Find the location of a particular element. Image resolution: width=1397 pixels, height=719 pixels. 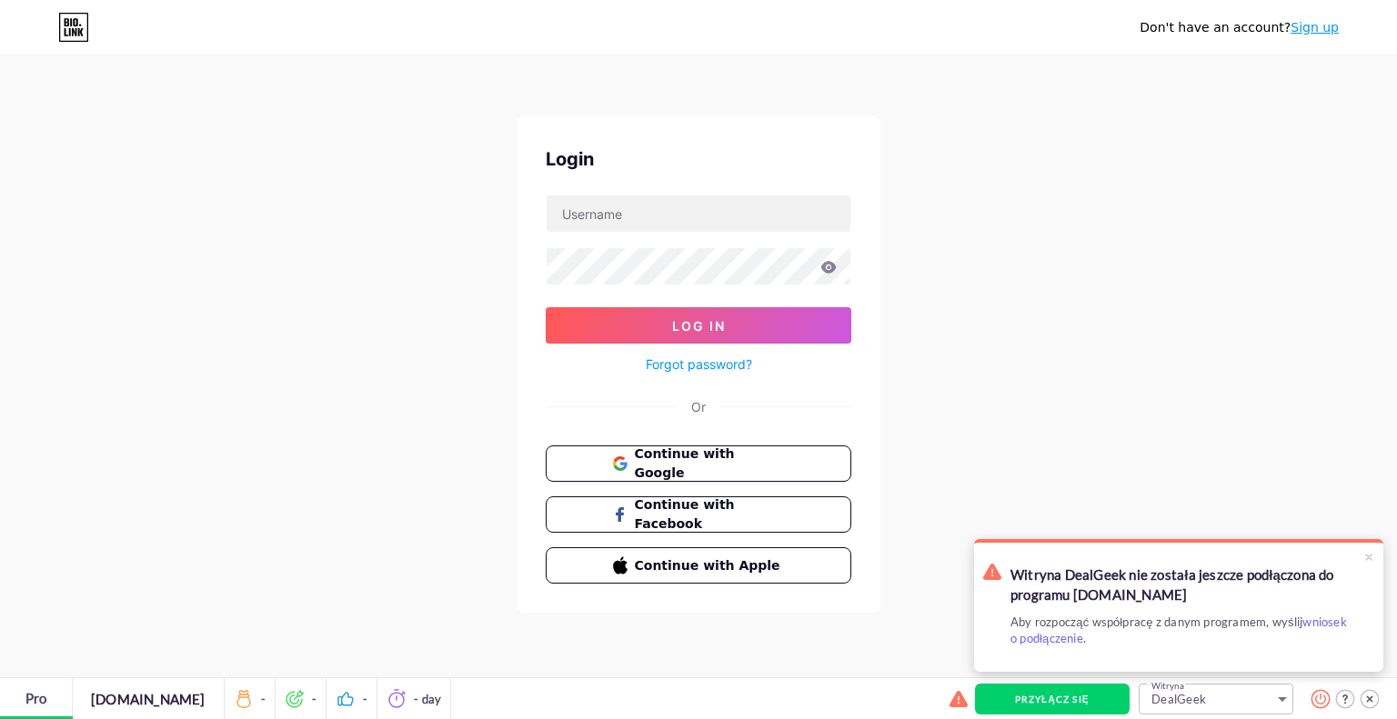

span: Continue with Facebook is located at coordinates (709, 515).